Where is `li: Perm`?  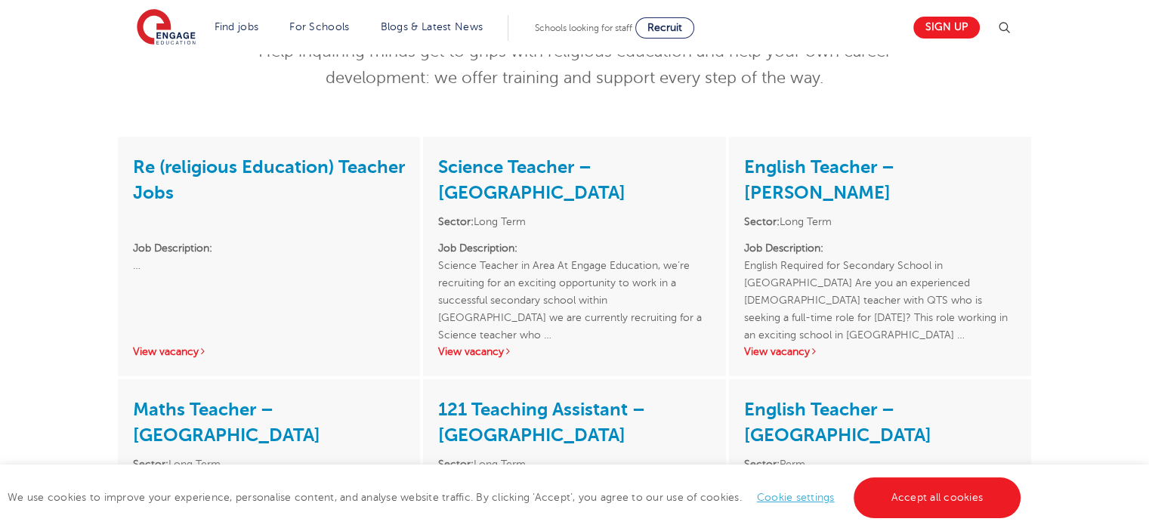 li: Perm is located at coordinates (880, 464).